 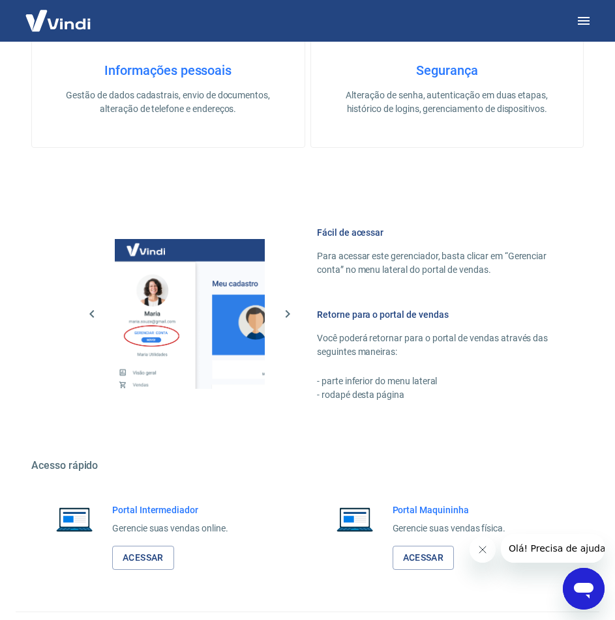 I want to click on h6: Portal Intermediador, so click(x=170, y=510).